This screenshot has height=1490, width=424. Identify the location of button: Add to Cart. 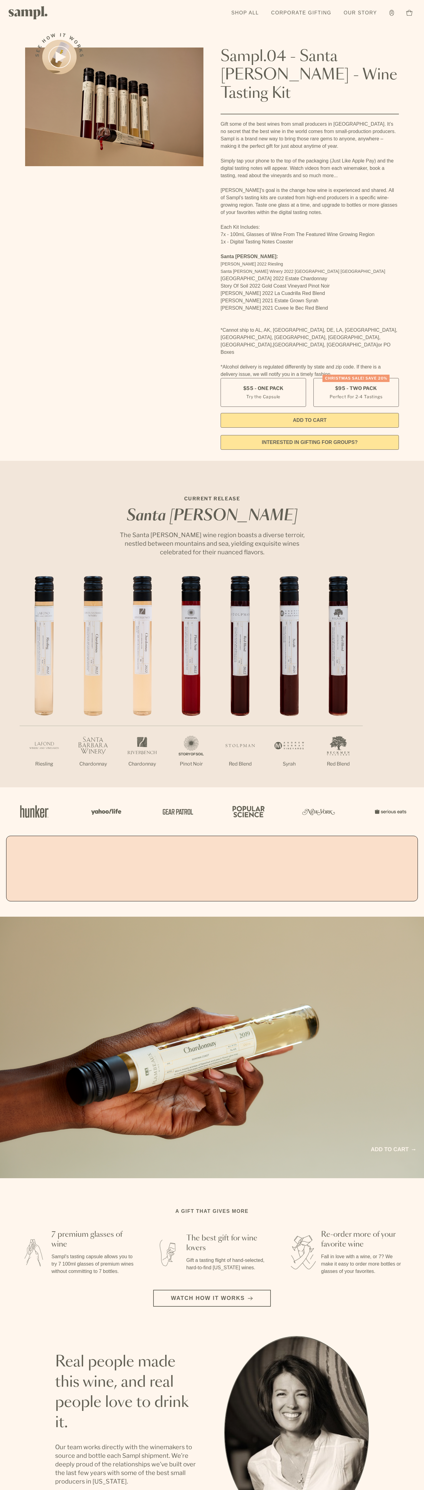
(310, 420).